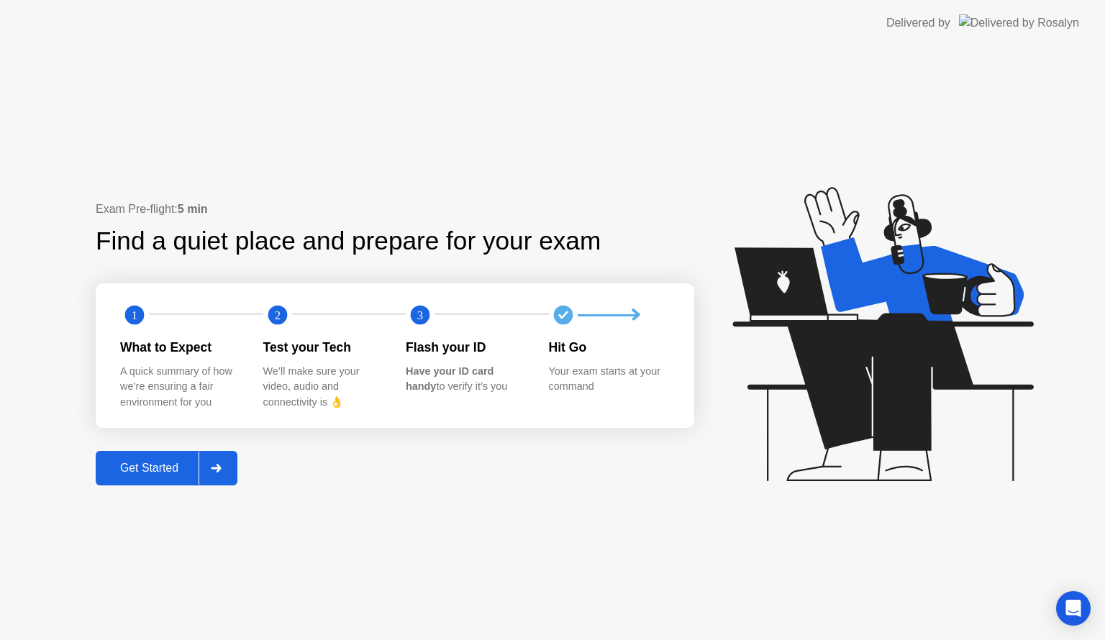 The height and width of the screenshot is (640, 1105). I want to click on div: Delivered by, so click(918, 23).